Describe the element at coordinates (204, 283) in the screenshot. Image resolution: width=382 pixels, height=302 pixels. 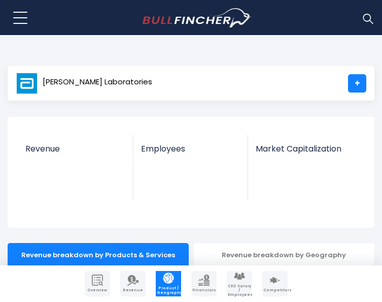
I see `a: Company Financials` at that location.